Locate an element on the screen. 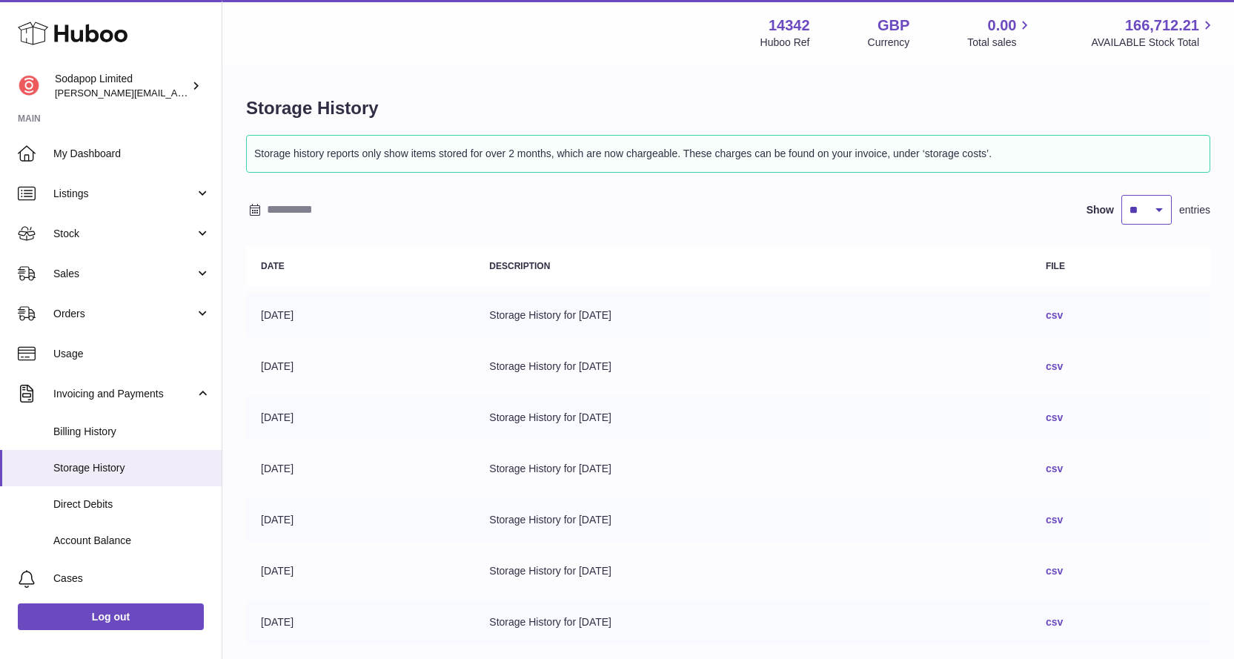  span: Cases is located at coordinates (132, 578).